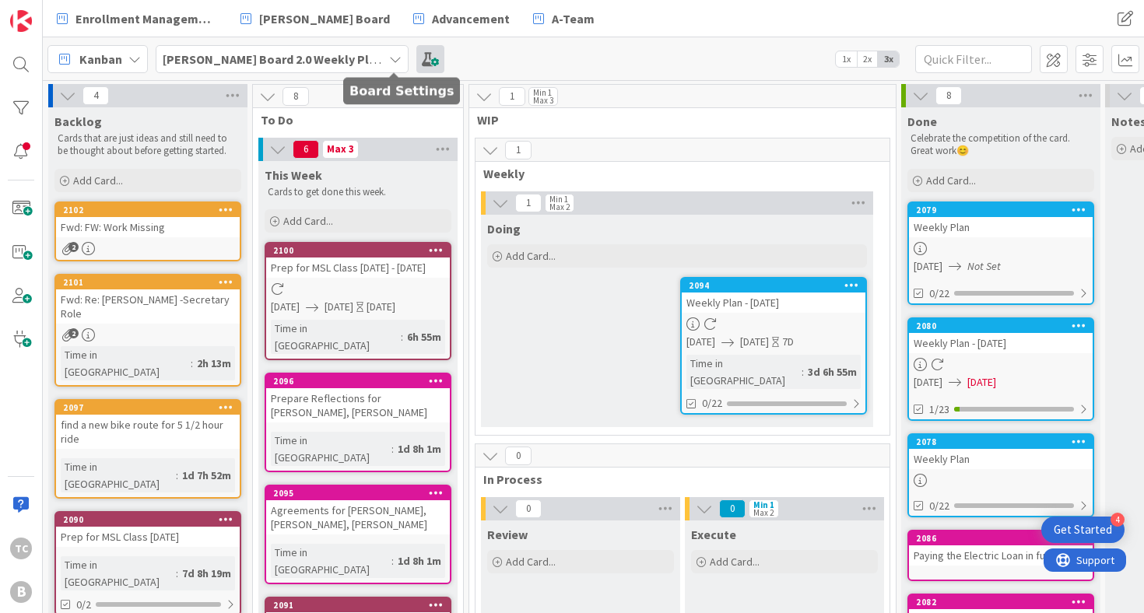 This screenshot has height=613, width=1144. I want to click on div: 2086, so click(1004, 538).